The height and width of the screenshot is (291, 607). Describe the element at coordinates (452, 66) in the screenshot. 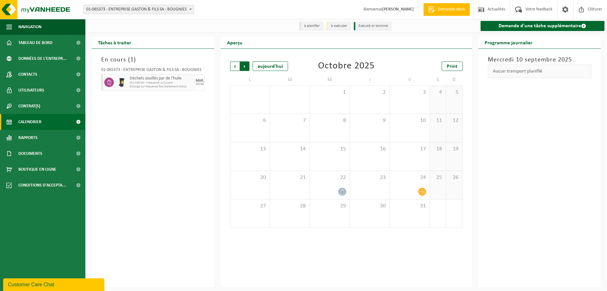

I see `a: Print` at that location.